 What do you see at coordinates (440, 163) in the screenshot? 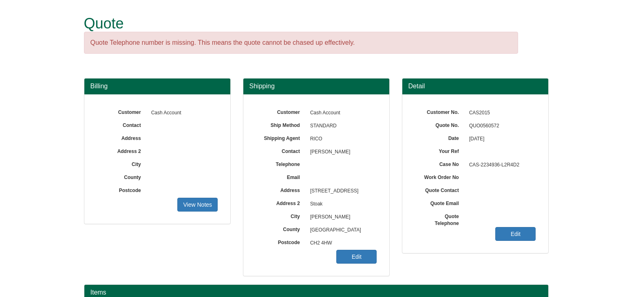
I see `label: Case No` at bounding box center [440, 163].